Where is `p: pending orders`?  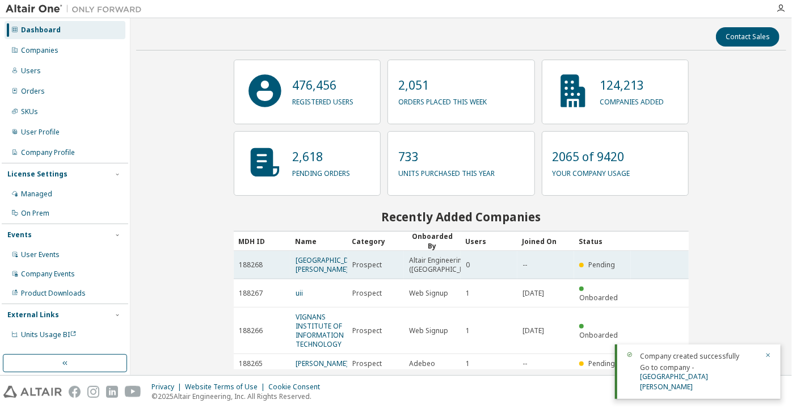
p: pending orders is located at coordinates (321, 171).